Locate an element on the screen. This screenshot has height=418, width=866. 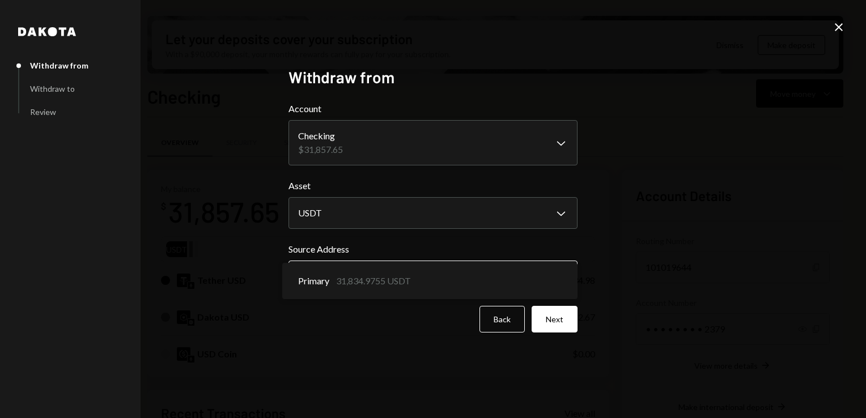
label: Asset is located at coordinates (433, 186).